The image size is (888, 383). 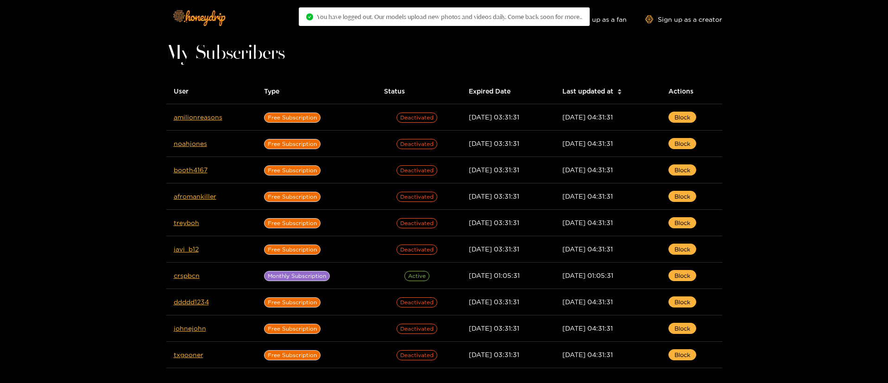 What do you see at coordinates (588, 91) in the screenshot?
I see `span: Last updated at` at bounding box center [588, 91].